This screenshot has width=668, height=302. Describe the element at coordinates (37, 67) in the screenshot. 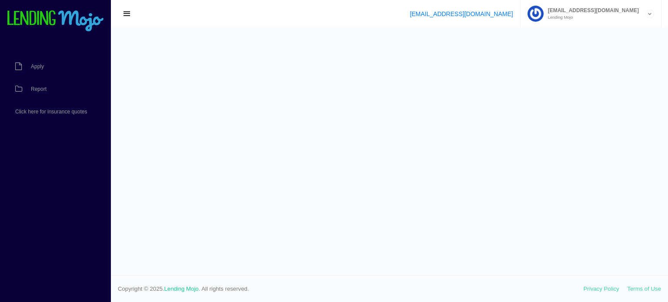

I see `span: Apply` at that location.